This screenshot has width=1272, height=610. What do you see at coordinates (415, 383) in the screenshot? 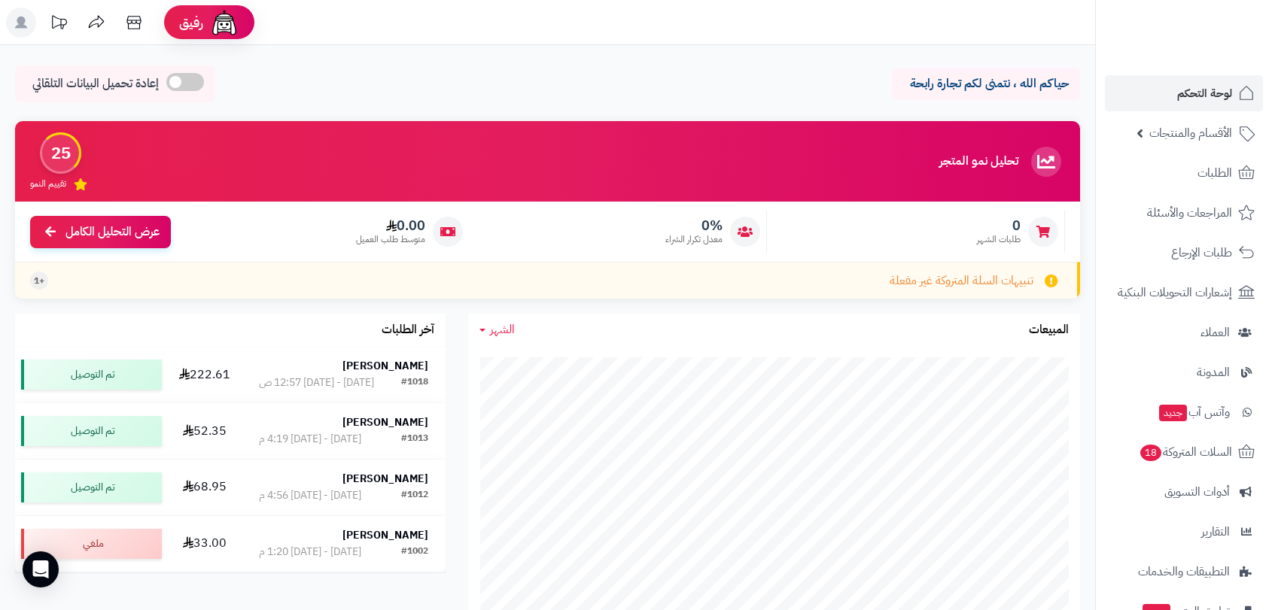
I see `div: #1018` at bounding box center [415, 383].